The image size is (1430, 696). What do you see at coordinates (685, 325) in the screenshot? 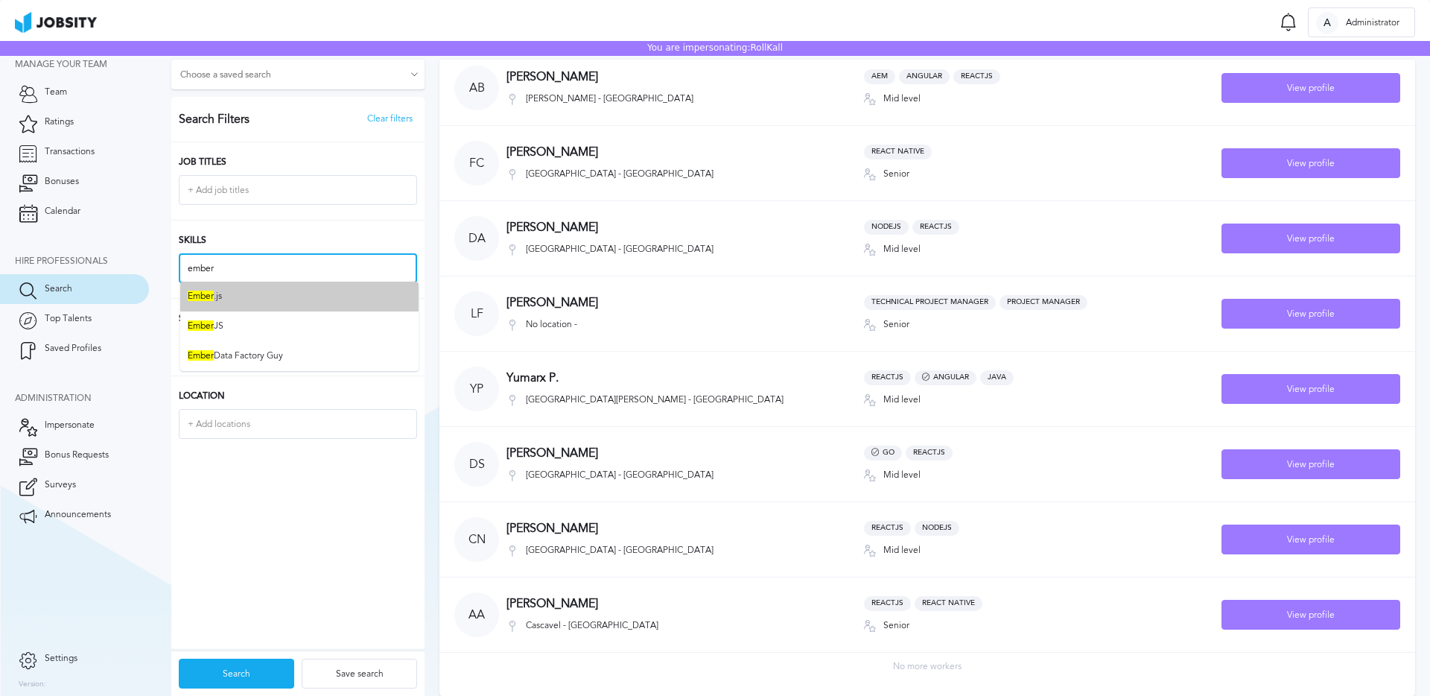
I see `div: No location -` at bounding box center [685, 325].